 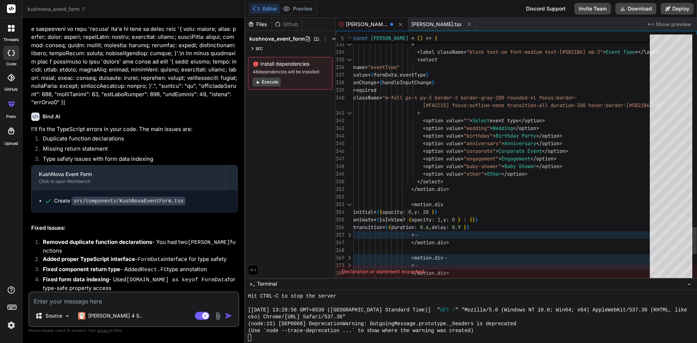 I want to click on strong: Fixed component return type, so click(x=81, y=269).